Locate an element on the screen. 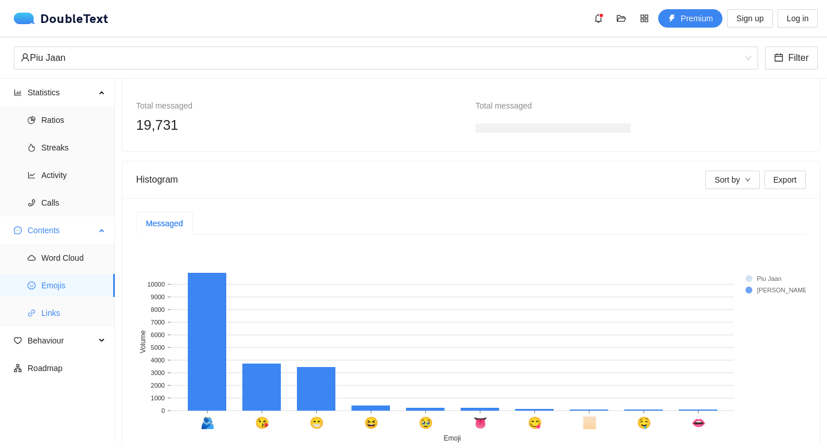 The height and width of the screenshot is (448, 827). span: Statistics is located at coordinates (61, 92).